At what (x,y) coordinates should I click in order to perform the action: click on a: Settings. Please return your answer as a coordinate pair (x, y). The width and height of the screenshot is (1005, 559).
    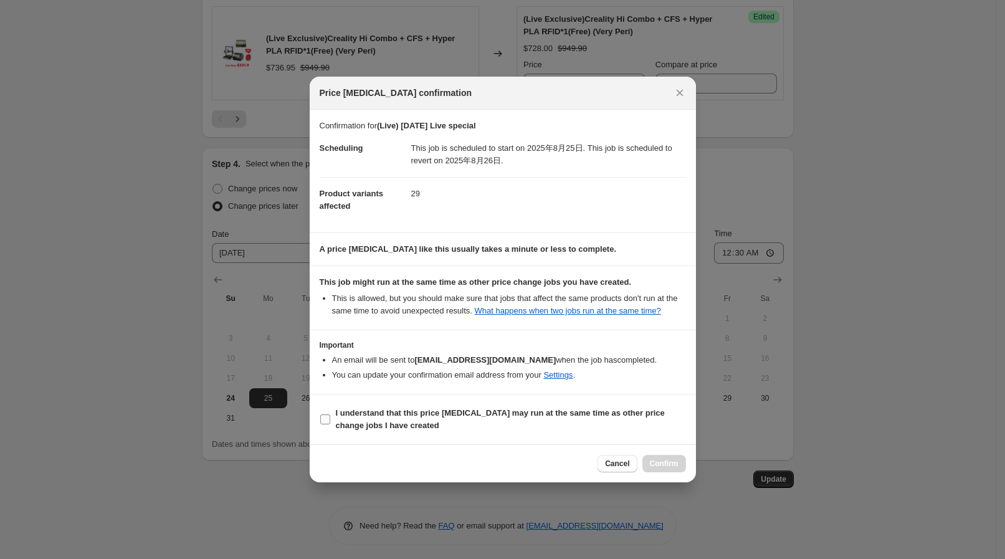
    Looking at the image, I should click on (558, 374).